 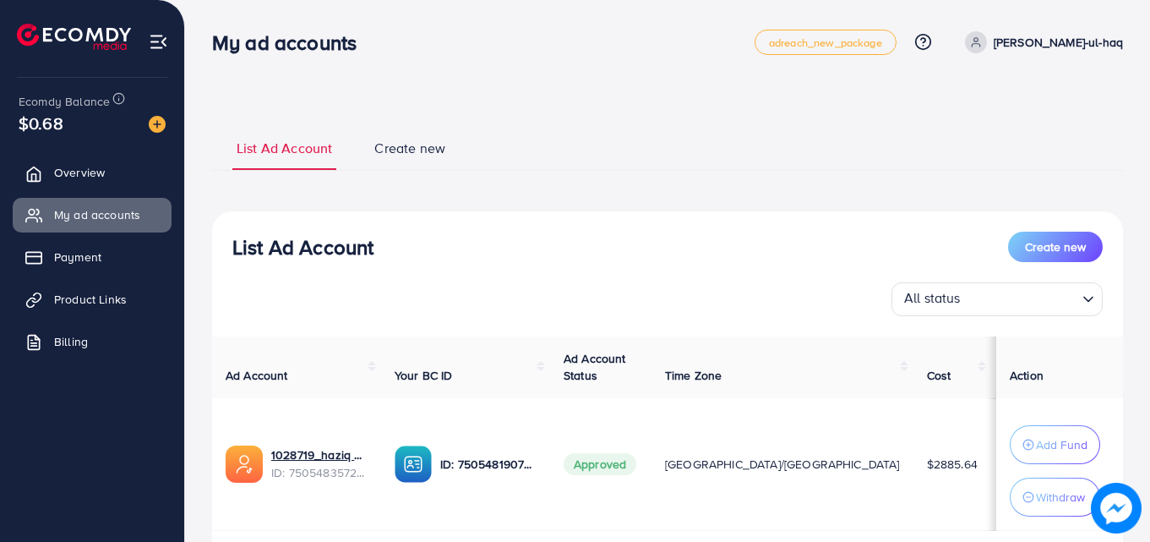 I want to click on span: adreach_new_package, so click(x=826, y=42).